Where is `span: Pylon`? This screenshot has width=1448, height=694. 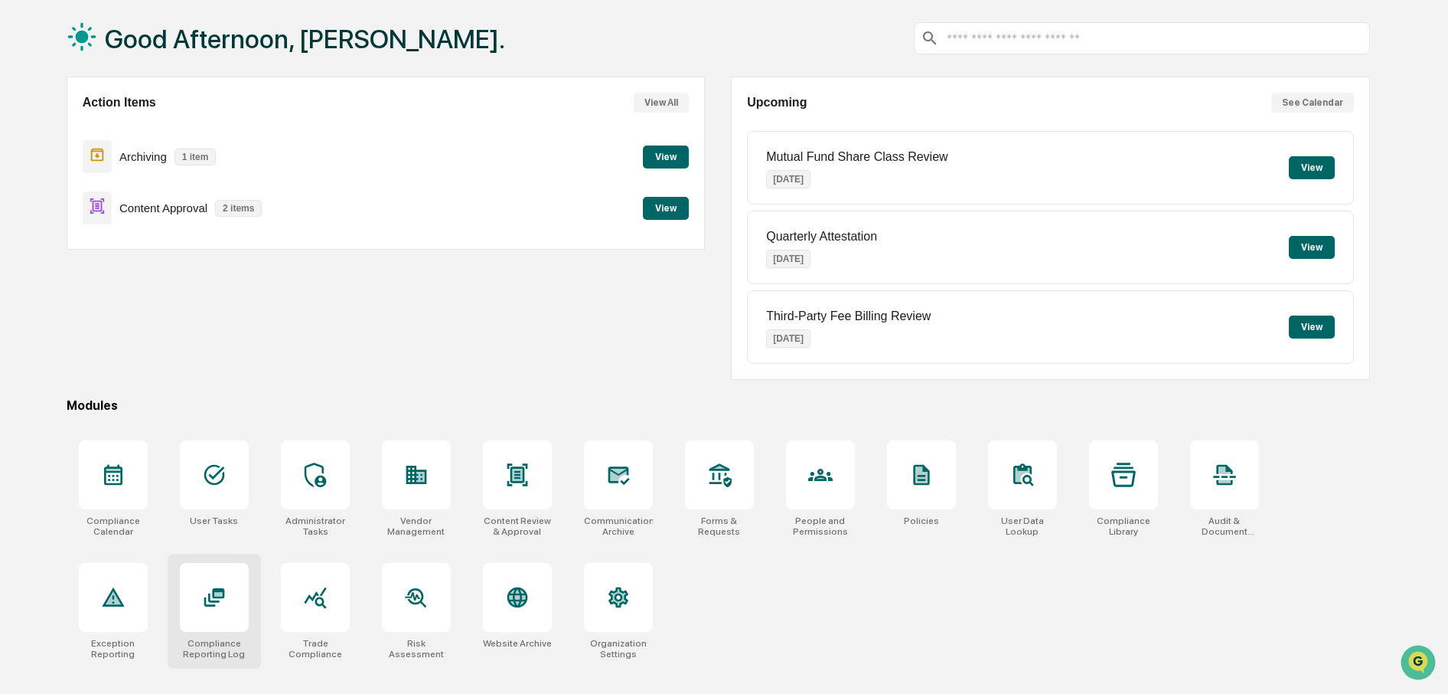
span: Pylon is located at coordinates (168, 265).